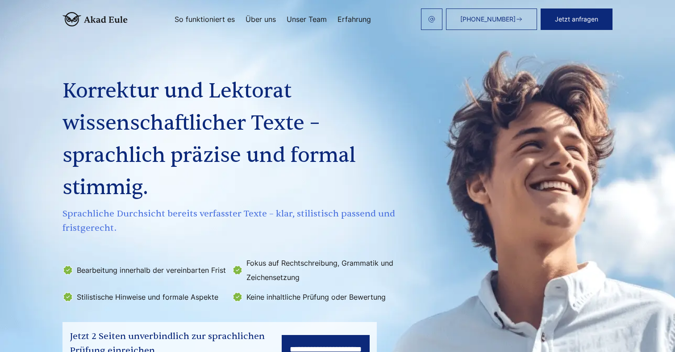 This screenshot has width=675, height=352. Describe the element at coordinates (95, 19) in the screenshot. I see `img: logo` at that location.